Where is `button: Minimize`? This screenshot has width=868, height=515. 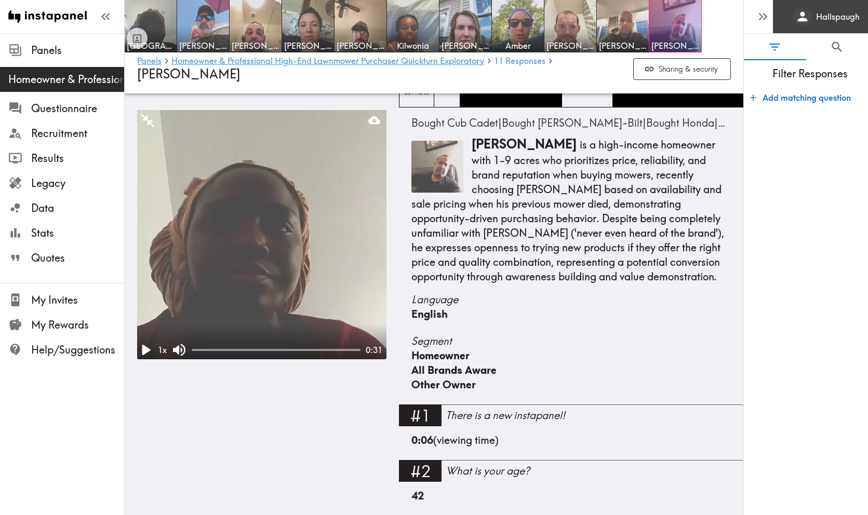 button: Minimize is located at coordinates (148, 121).